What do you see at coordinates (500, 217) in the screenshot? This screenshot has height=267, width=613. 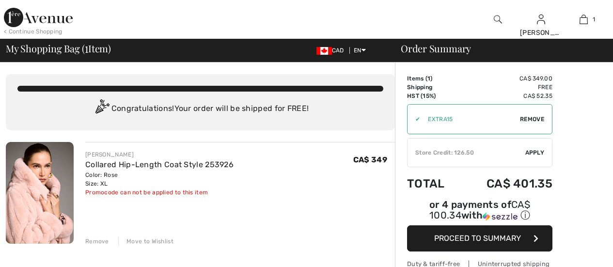 I see `img: Sezzle` at bounding box center [500, 217].